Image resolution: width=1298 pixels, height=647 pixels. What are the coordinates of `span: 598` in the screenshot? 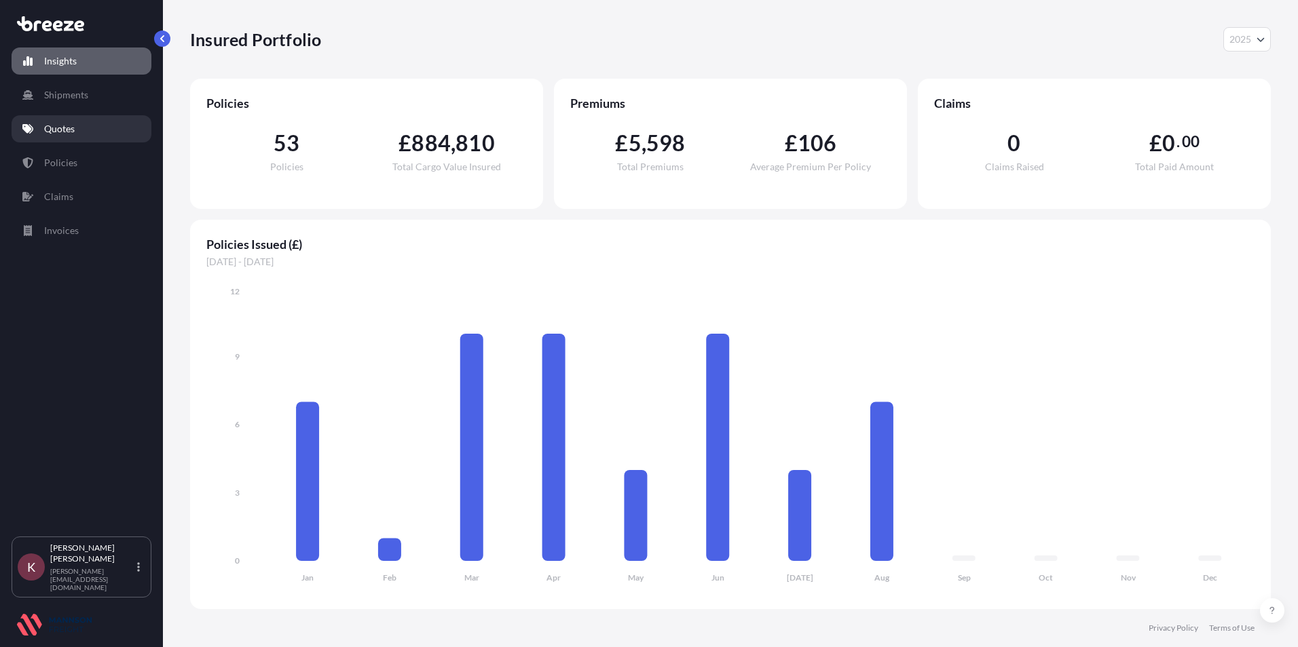 It's located at (666, 143).